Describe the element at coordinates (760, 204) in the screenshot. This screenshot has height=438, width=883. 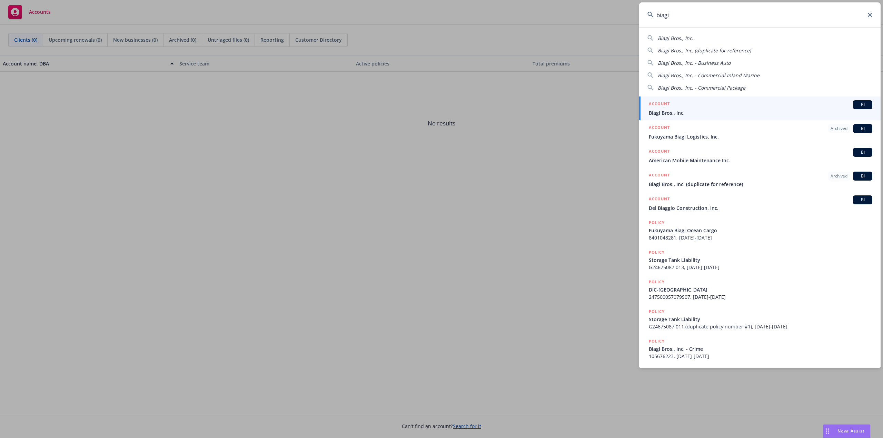
I see `a: ACCOUNTBIDel Biaggio Construction, Inc.` at that location.